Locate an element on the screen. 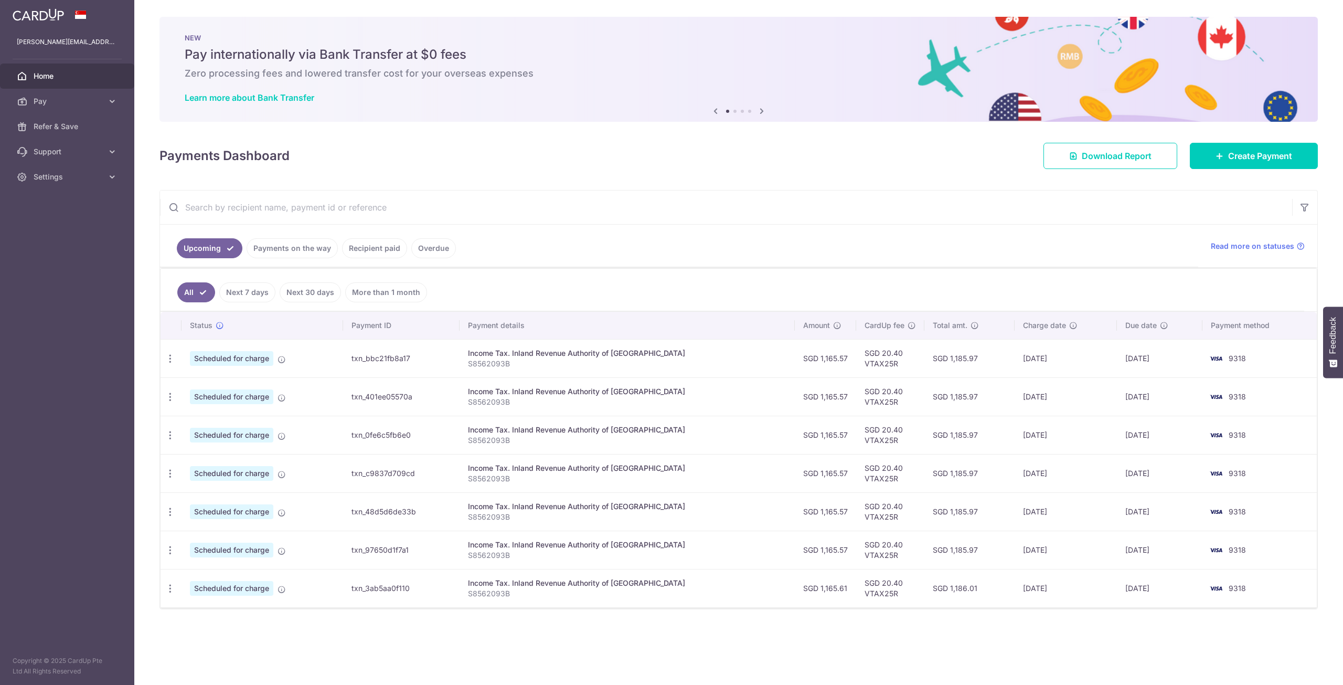 Image resolution: width=1343 pixels, height=685 pixels. th: Payment ID is located at coordinates (401, 325).